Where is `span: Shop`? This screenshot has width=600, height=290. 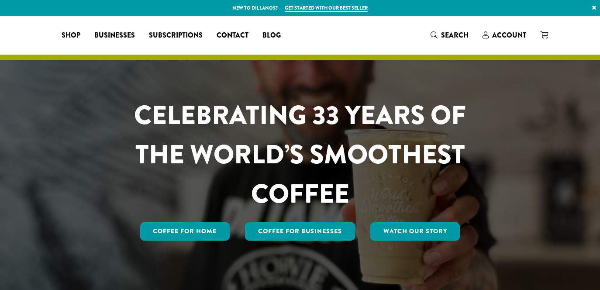 span: Shop is located at coordinates (71, 35).